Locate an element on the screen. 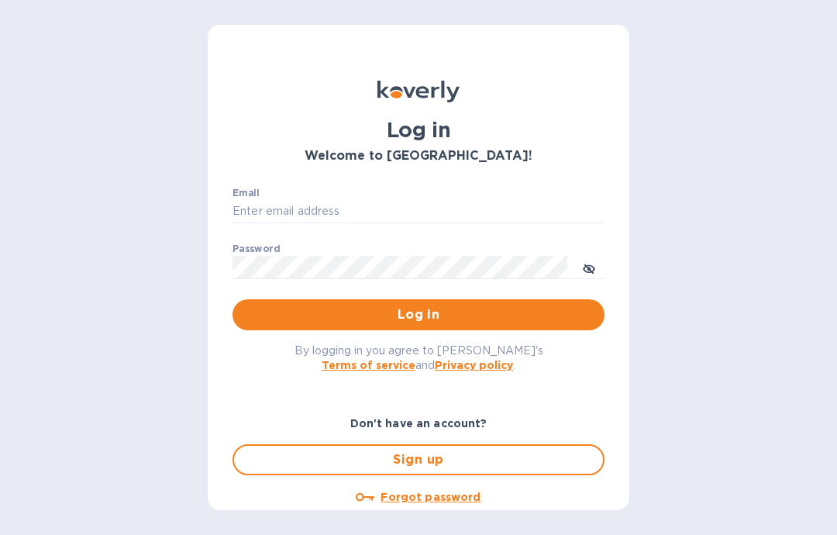  span: Sign up is located at coordinates (419, 460).